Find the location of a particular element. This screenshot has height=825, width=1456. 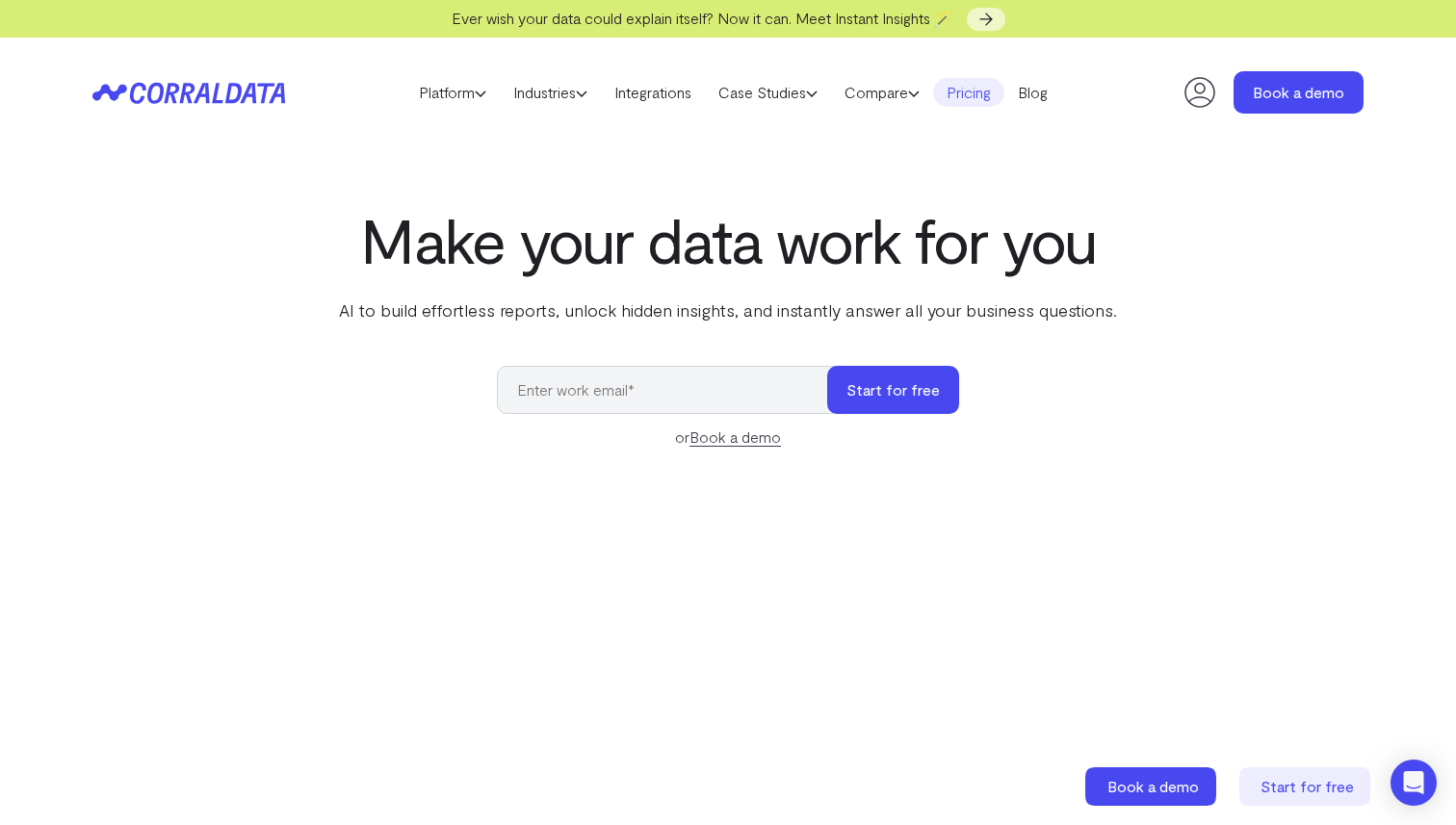

span: Ever wish your data could explain itself? Now it can. Meet Instant Insights 🪄 is located at coordinates (702, 17).